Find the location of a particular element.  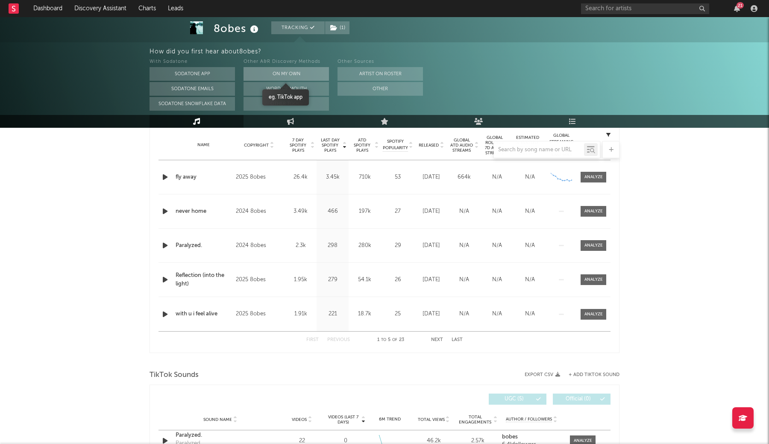

button: Word Of Mouth is located at coordinates (286, 89).